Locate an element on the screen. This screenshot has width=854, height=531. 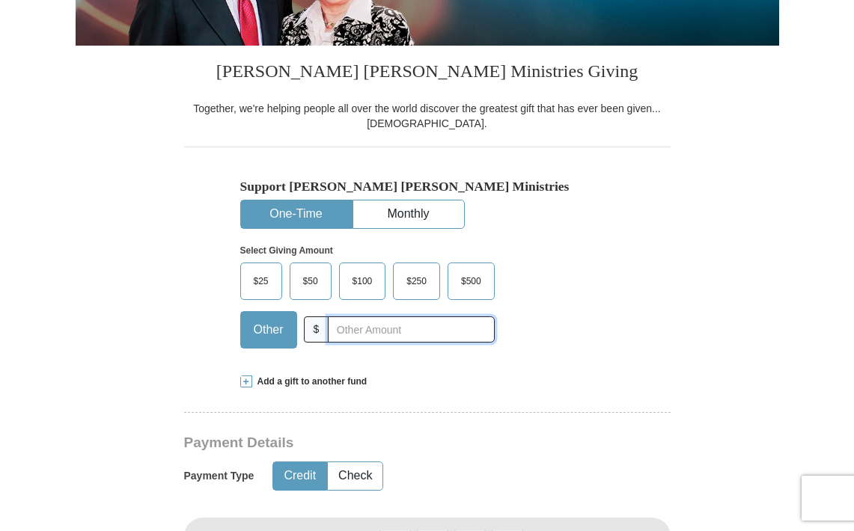
span: Other is located at coordinates (269, 330).